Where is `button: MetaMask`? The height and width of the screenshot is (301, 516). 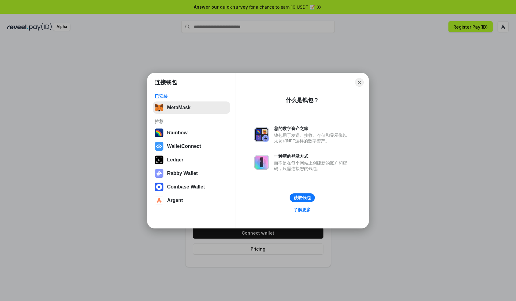 button: MetaMask is located at coordinates (191, 107).